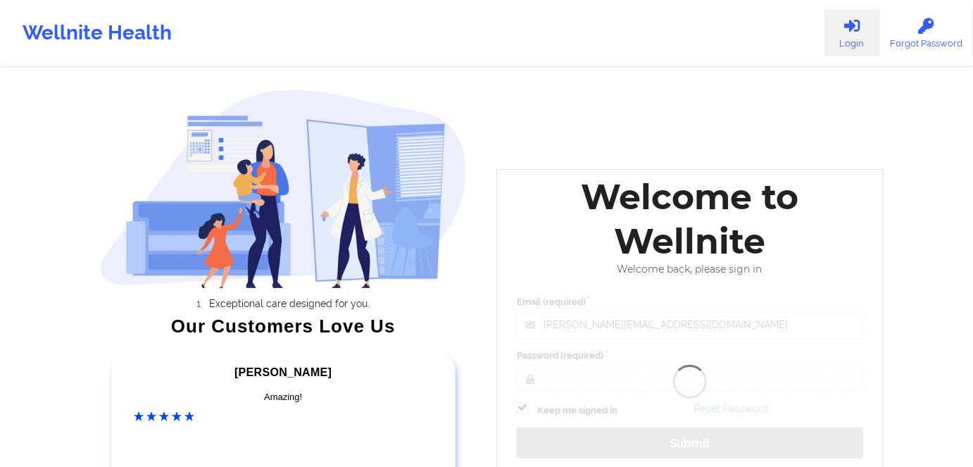 The image size is (973, 467). I want to click on div: Welcome back, please sign in, so click(690, 269).